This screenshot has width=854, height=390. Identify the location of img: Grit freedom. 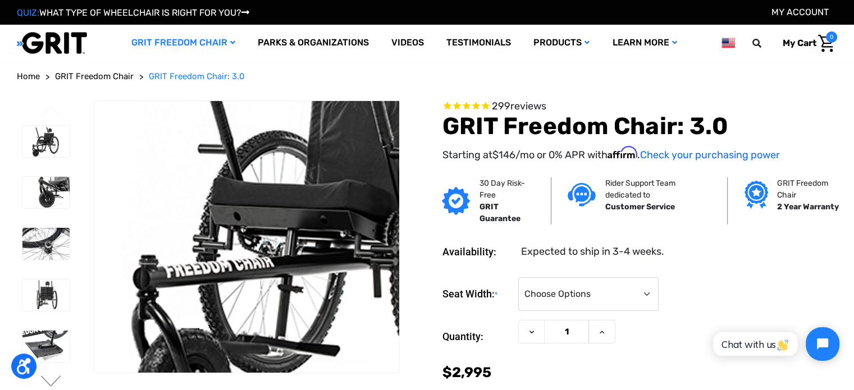
(756, 195).